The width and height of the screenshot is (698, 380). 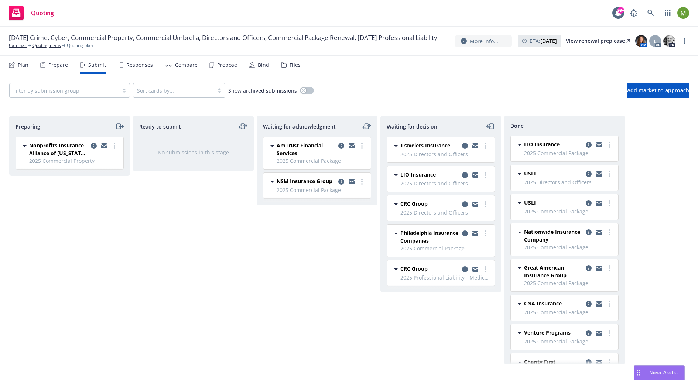 I want to click on span: Nova Assist, so click(x=663, y=372).